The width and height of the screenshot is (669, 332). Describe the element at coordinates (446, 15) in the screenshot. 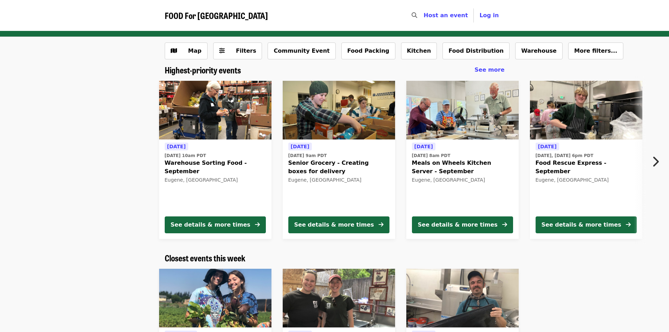

I see `a: Host an event` at that location.